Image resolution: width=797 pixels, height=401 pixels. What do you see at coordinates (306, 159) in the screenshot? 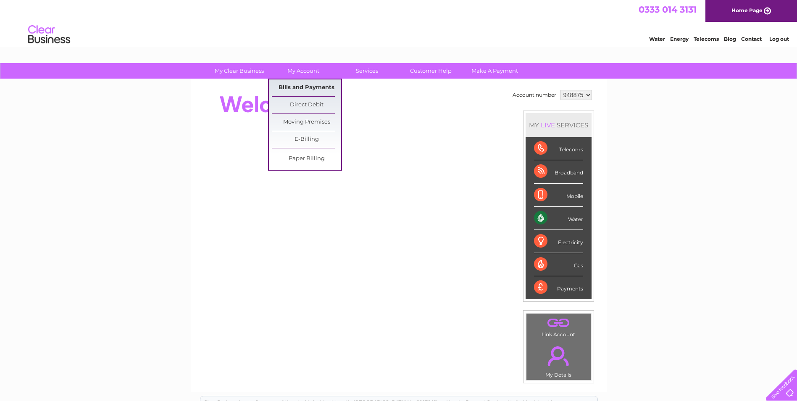
I see `a: Paper Billing` at bounding box center [306, 159].